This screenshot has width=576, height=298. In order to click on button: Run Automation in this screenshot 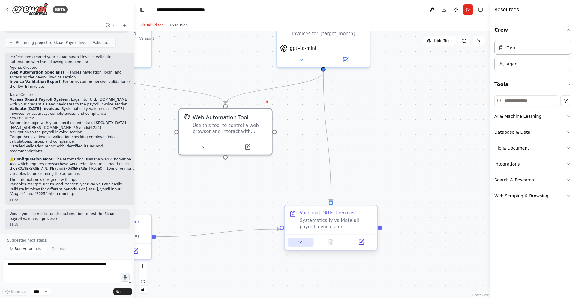, I will do `click(27, 249)`.